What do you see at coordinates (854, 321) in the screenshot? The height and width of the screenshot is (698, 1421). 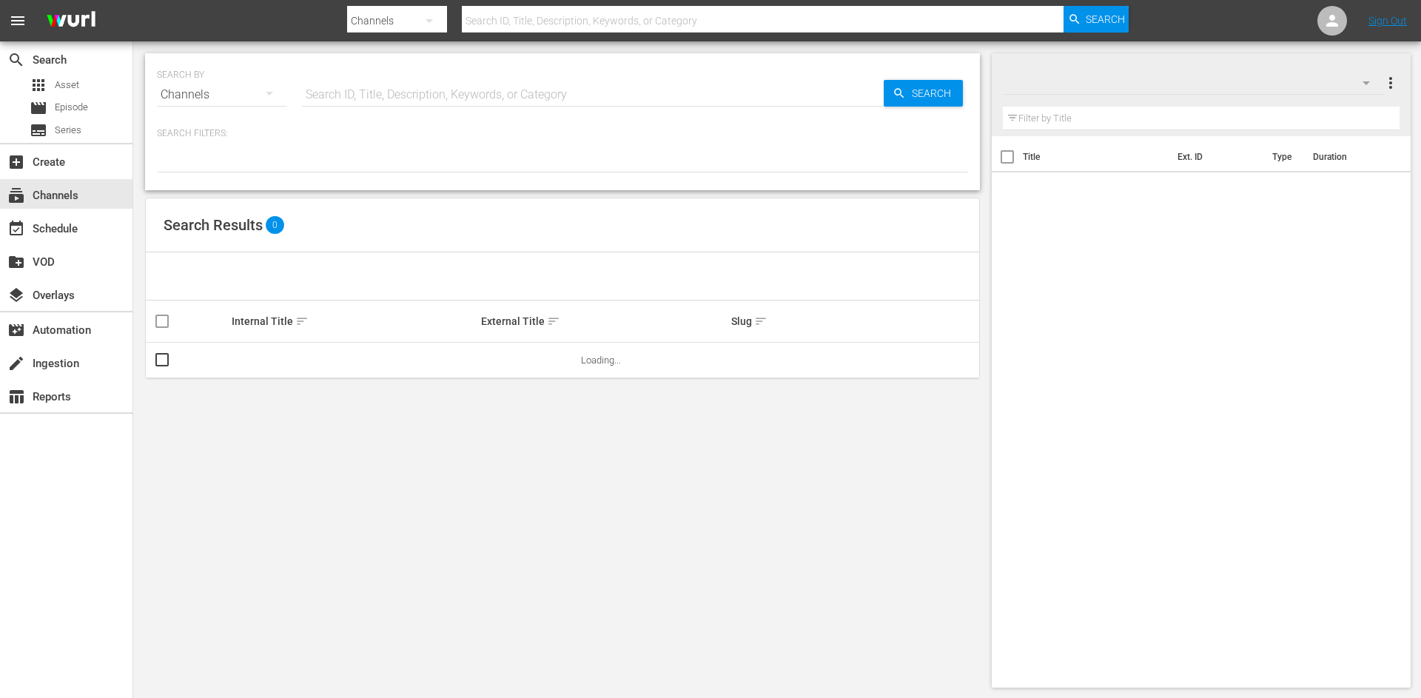 I see `div: Slug` at bounding box center [854, 321].